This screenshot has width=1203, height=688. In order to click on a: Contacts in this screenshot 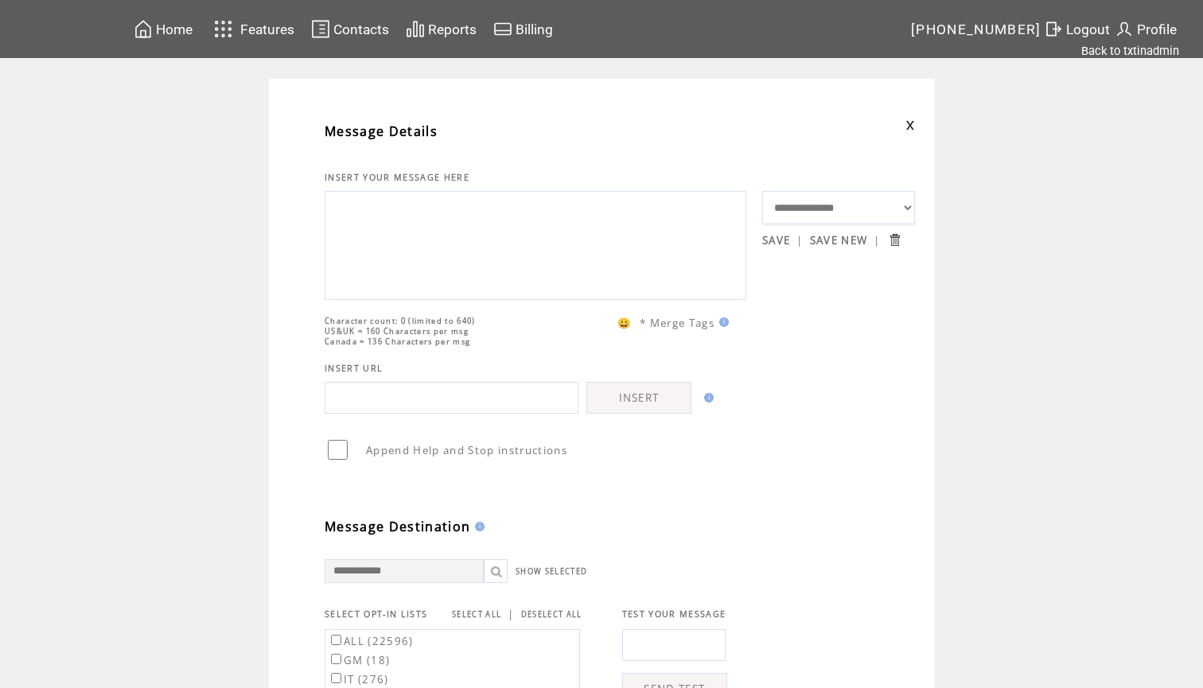, I will do `click(350, 29)`.